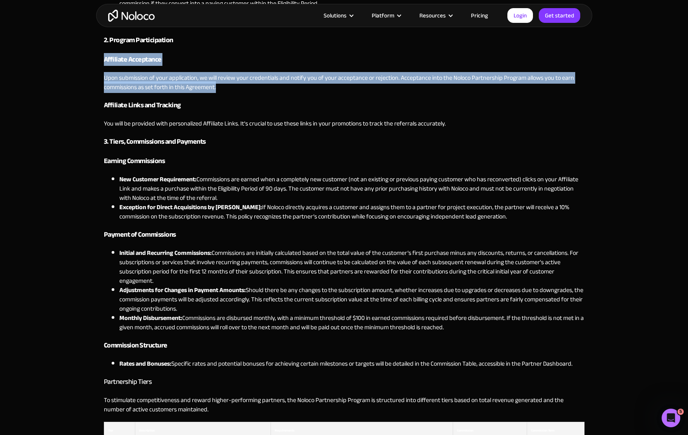 This screenshot has height=435, width=688. Describe the element at coordinates (155, 141) in the screenshot. I see `strong: 3. Tiers, Commissions and Payments` at that location.